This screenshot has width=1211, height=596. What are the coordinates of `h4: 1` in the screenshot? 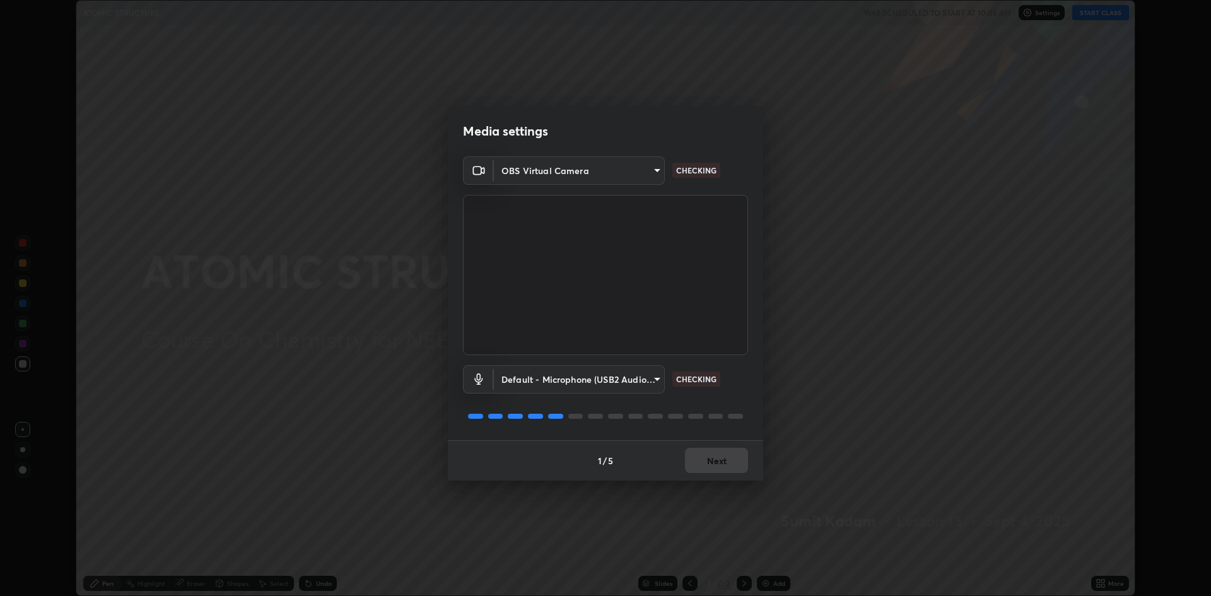 It's located at (600, 460).